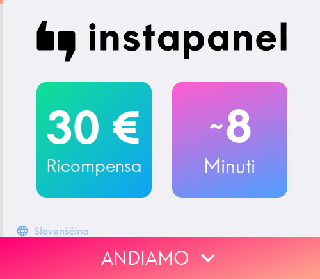  I want to click on button: Slovenščina, so click(54, 231).